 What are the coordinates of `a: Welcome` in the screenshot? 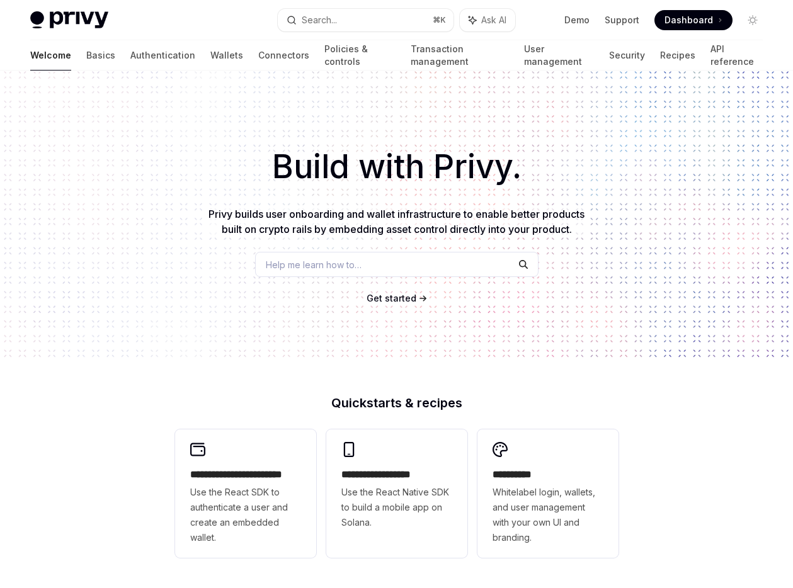 It's located at (50, 55).